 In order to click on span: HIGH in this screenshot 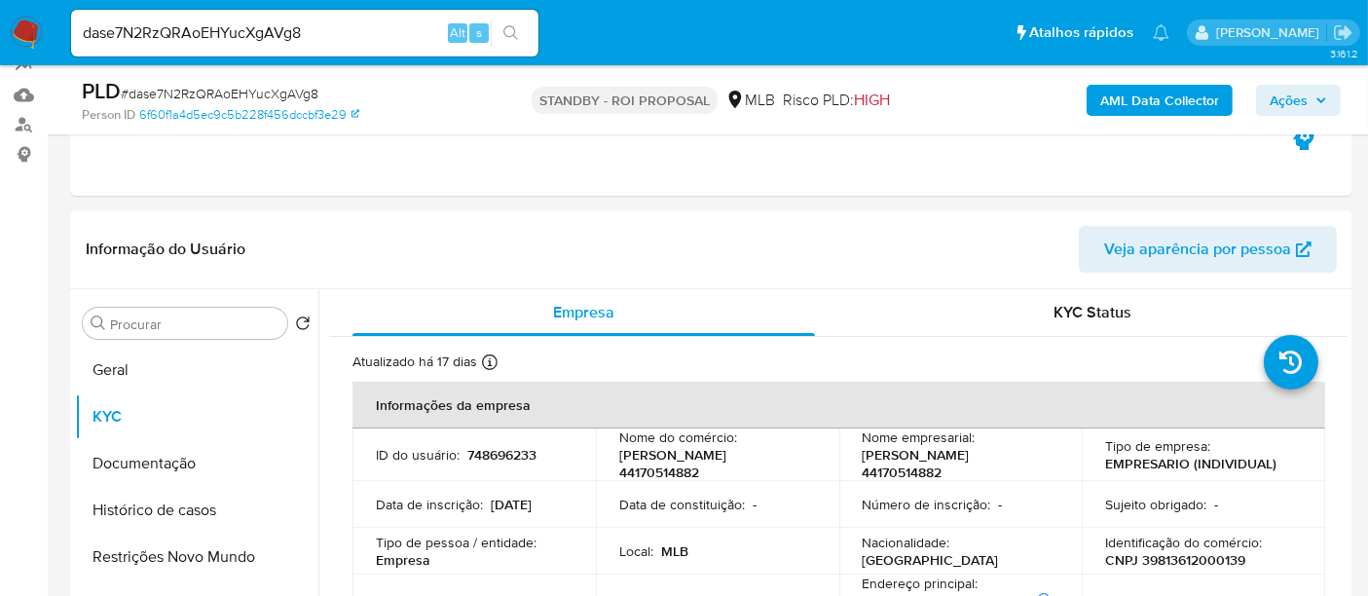, I will do `click(871, 99)`.